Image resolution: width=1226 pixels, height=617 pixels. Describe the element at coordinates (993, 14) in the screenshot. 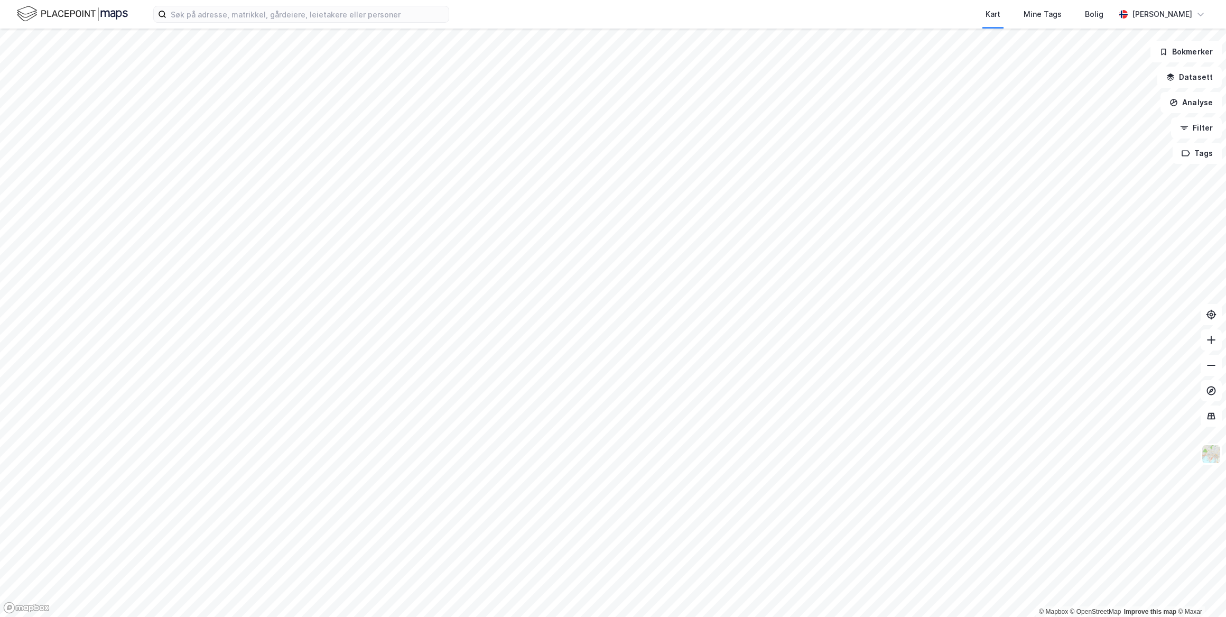

I see `div: Kart` at that location.